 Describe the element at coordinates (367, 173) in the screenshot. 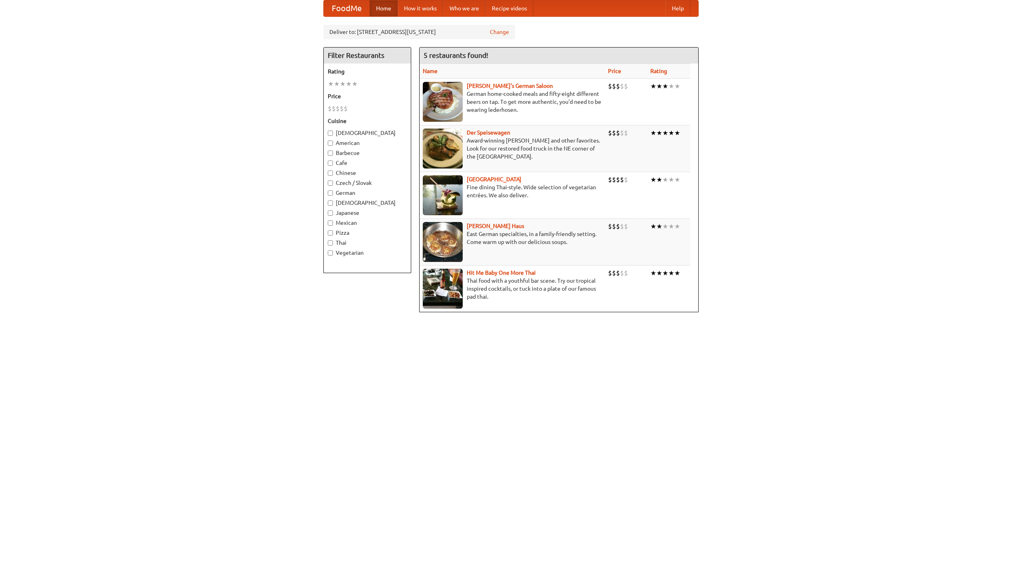

I see `label: Chinese` at that location.